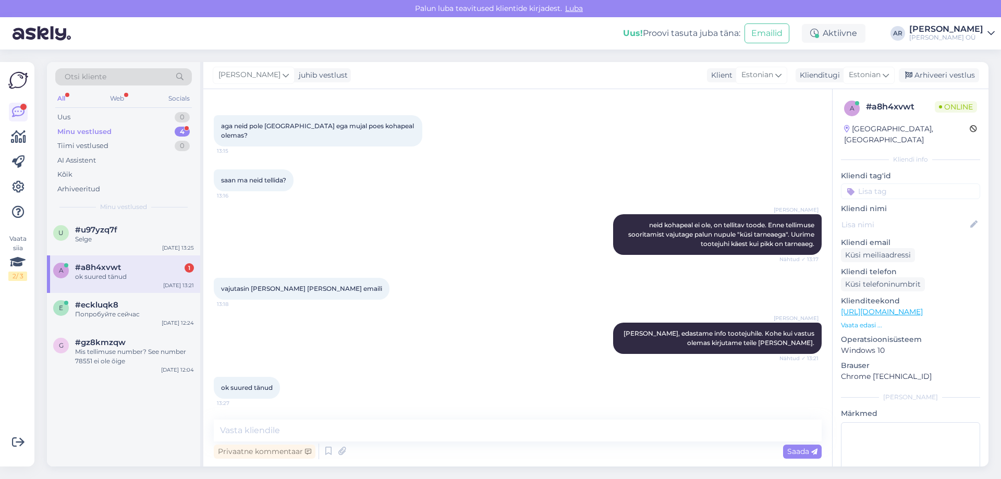 This screenshot has height=479, width=1001. I want to click on div: Arhiveeri vestlus, so click(939, 75).